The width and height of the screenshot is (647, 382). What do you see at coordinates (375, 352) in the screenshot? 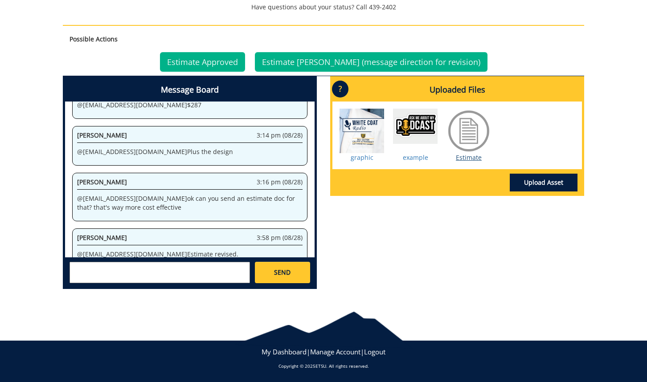
I see `a: Logout` at bounding box center [375, 352].